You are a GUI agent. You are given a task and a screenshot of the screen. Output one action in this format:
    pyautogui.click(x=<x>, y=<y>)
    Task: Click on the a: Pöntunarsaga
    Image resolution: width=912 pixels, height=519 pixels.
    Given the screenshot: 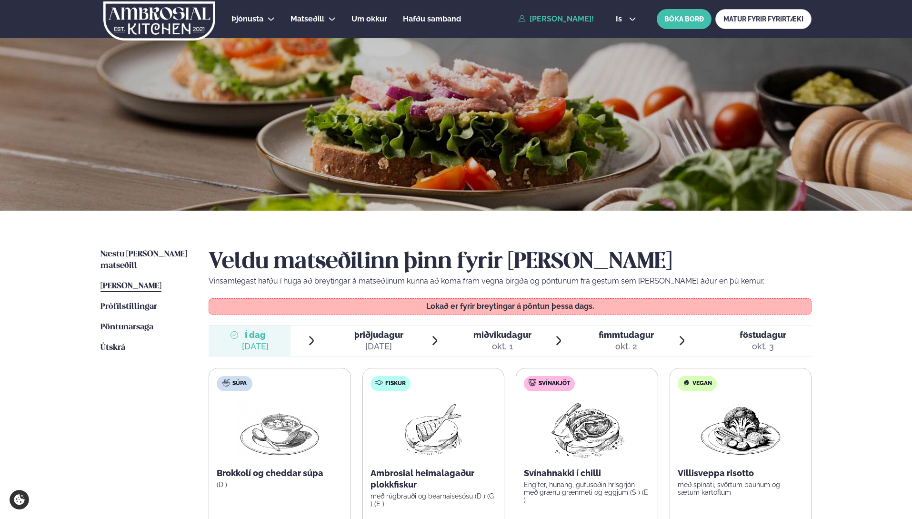 What is the action you would take?
    pyautogui.click(x=127, y=327)
    